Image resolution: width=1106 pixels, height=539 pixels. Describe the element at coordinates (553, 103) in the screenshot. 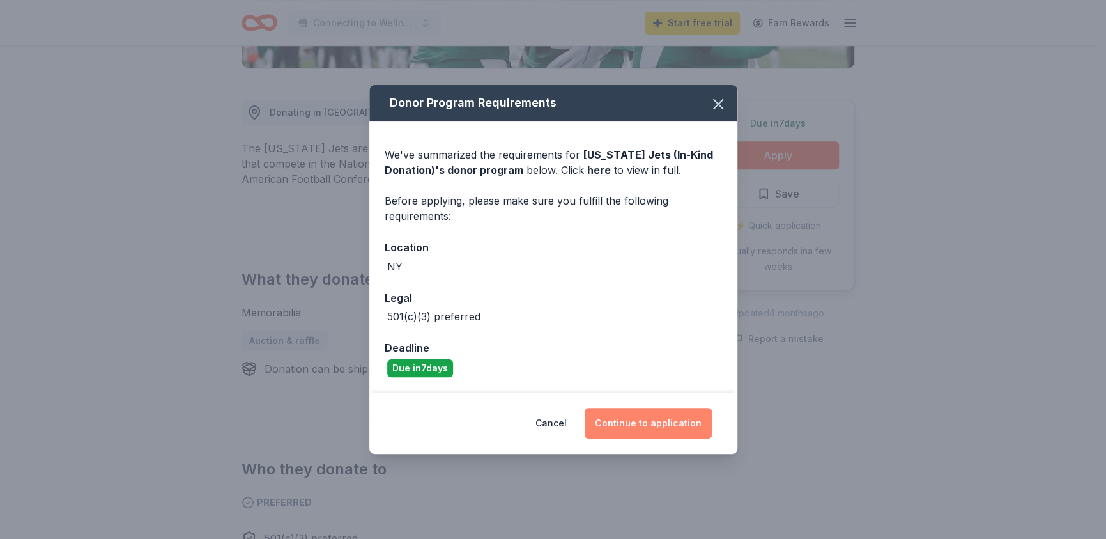

I see `div: Donor Program Requirements` at that location.